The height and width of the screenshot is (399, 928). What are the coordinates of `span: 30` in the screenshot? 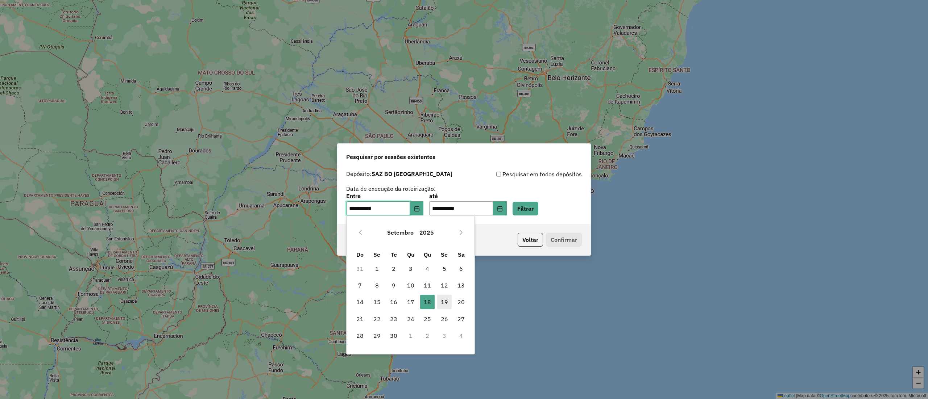 It's located at (393, 336).